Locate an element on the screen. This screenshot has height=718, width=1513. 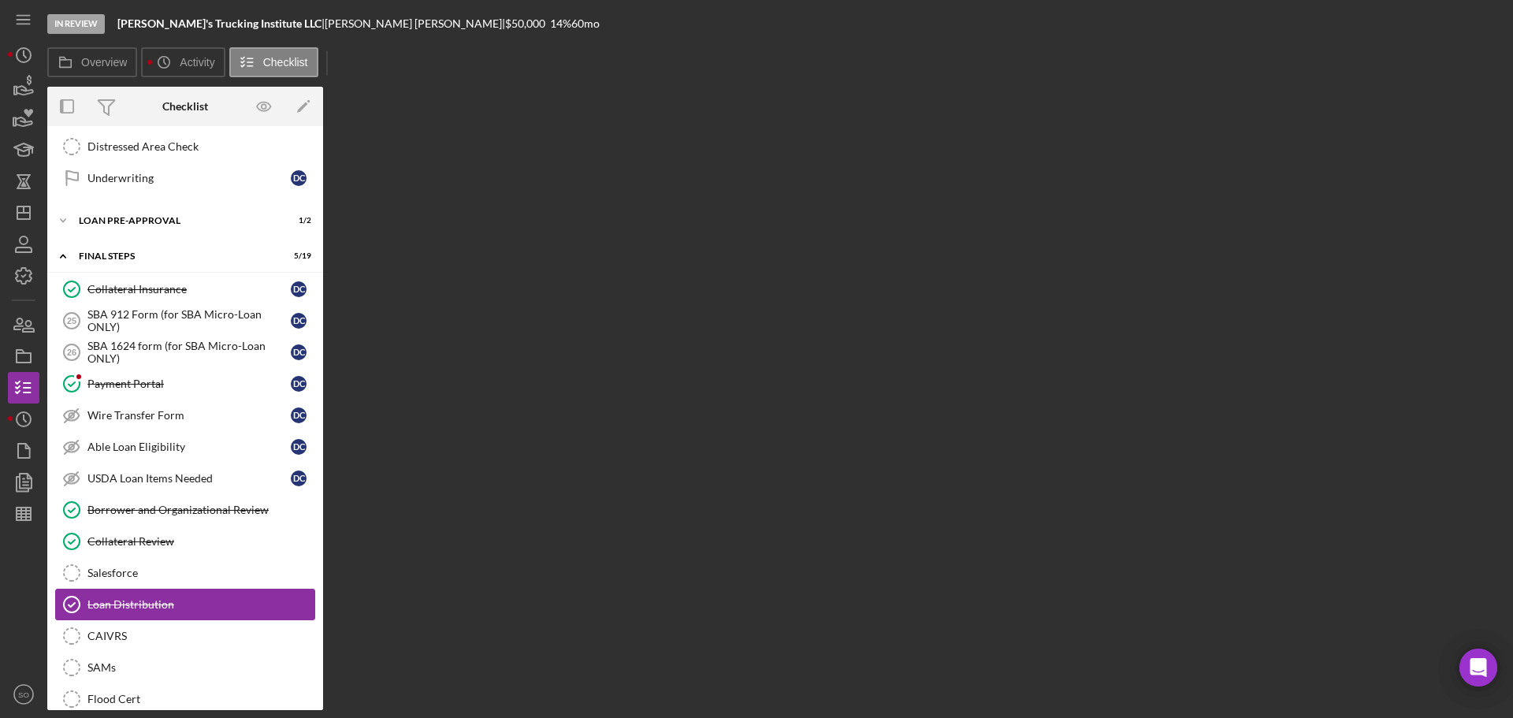
a: Payment PortalDC is located at coordinates (185, 384).